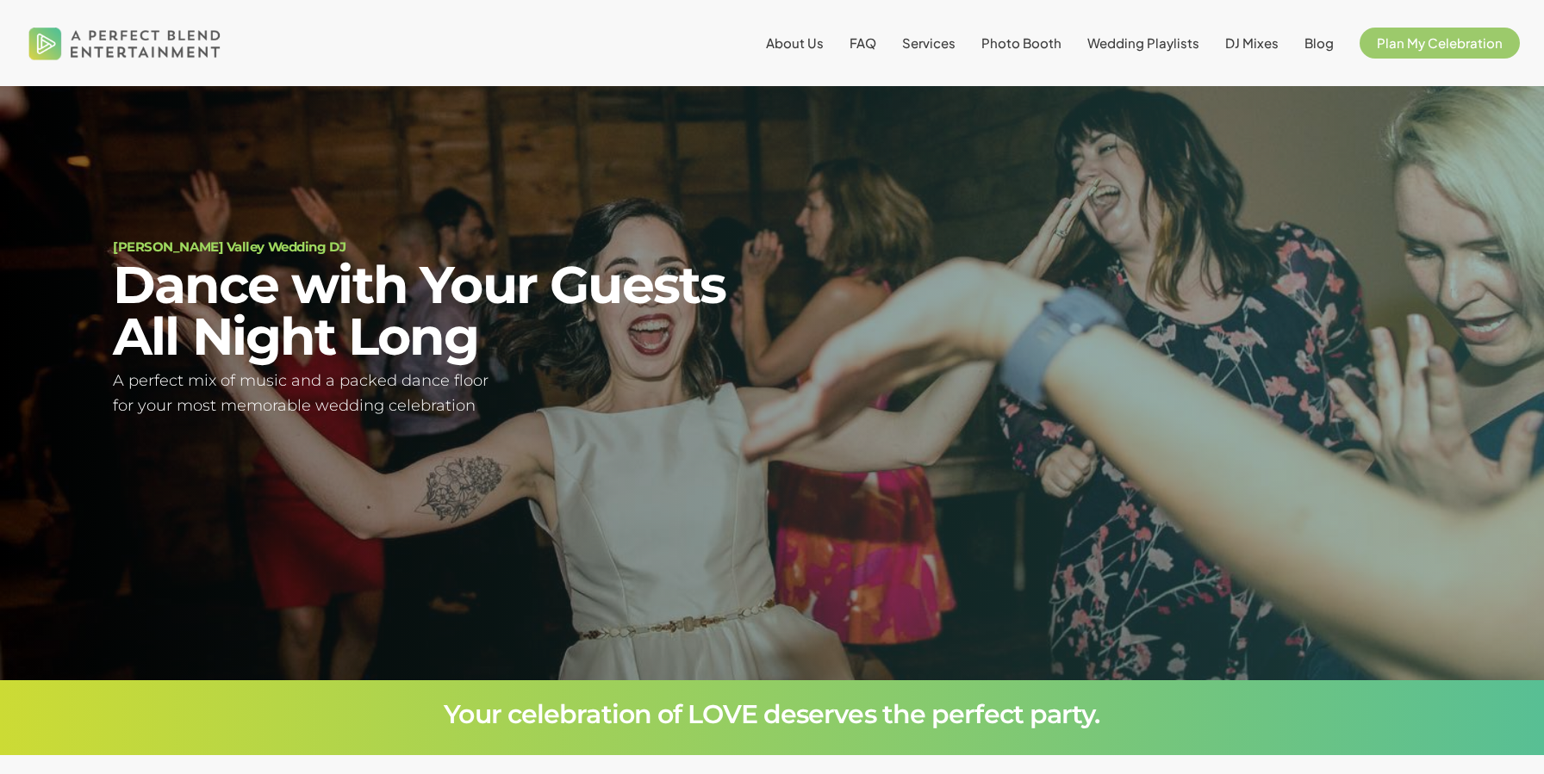 Image resolution: width=1544 pixels, height=774 pixels. Describe the element at coordinates (432, 394) in the screenshot. I see `h5: A perfect mix of music and a packed dance floor for your most memorable wedding celebration` at that location.